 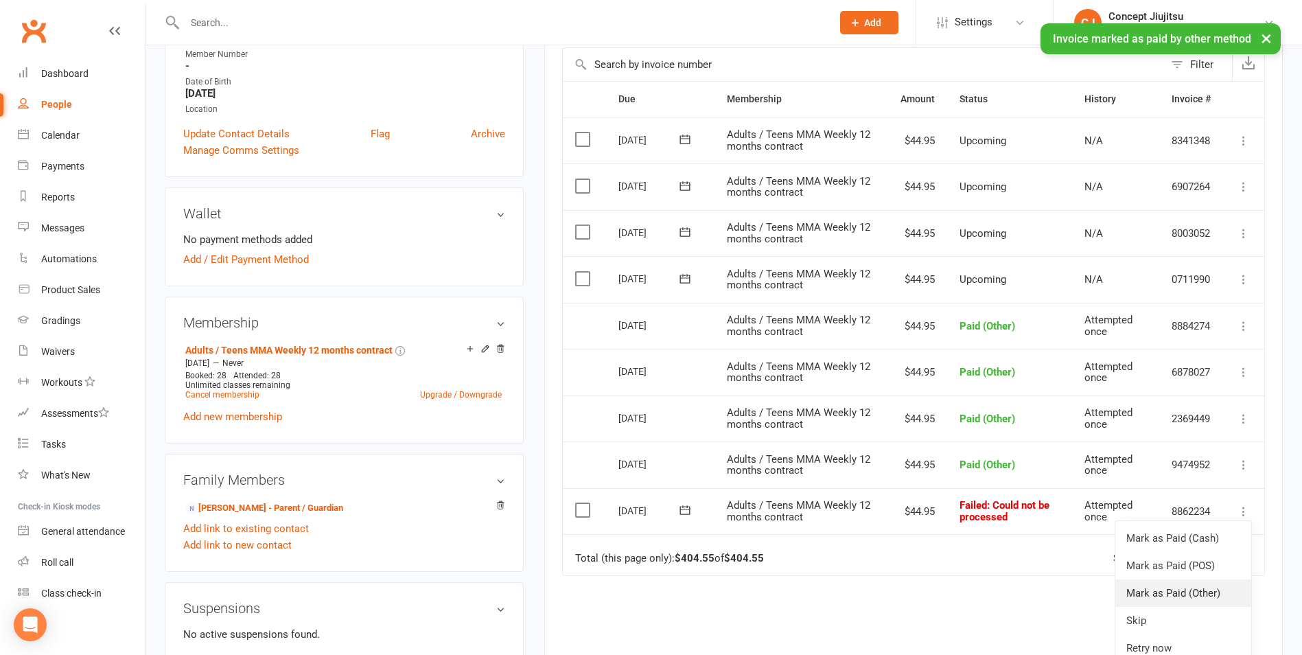 What do you see at coordinates (1190, 233) in the screenshot?
I see `td: 8003052` at bounding box center [1190, 233].